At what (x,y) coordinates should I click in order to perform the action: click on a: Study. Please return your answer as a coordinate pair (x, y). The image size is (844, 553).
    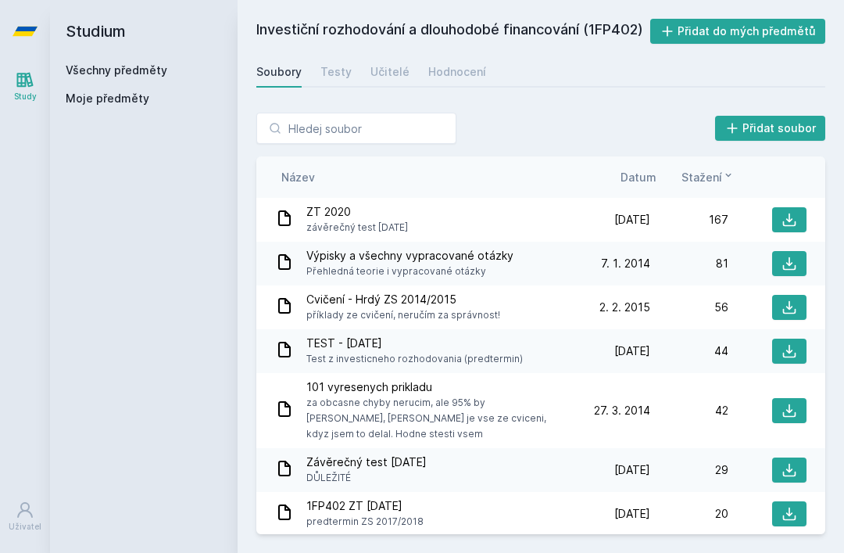
    Looking at the image, I should click on (25, 86).